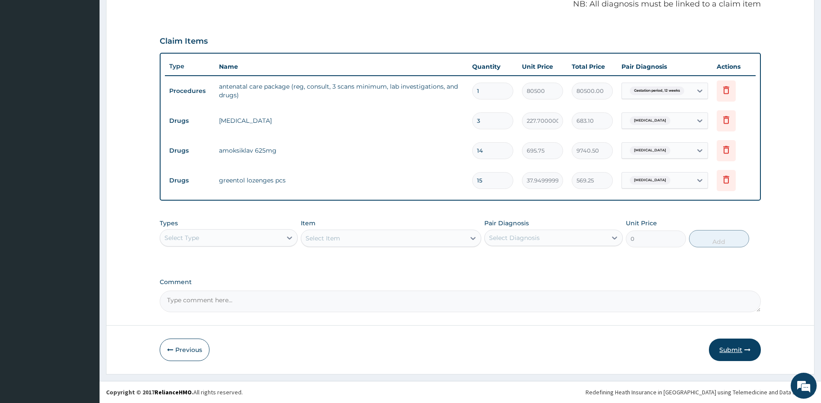 Image resolution: width=821 pixels, height=403 pixels. What do you see at coordinates (169, 223) in the screenshot?
I see `label: Types` at bounding box center [169, 223].